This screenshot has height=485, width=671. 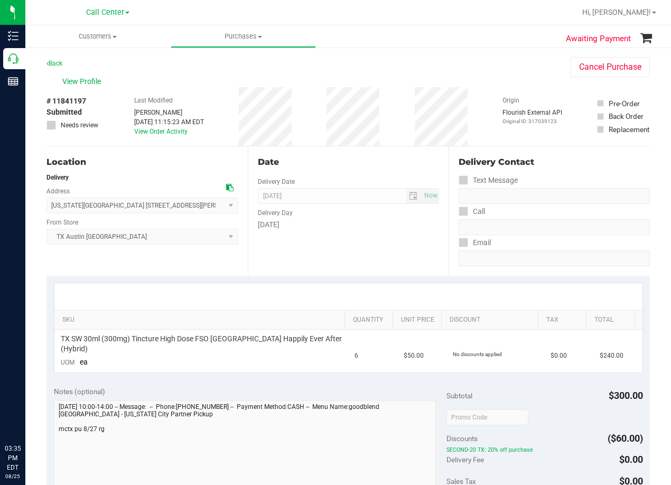 I want to click on div: Date, so click(x=349, y=162).